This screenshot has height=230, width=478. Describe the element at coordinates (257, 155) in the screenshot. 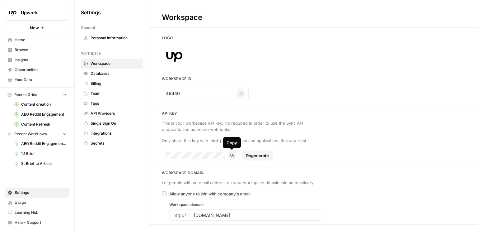

I see `button: Regenerate` at that location.